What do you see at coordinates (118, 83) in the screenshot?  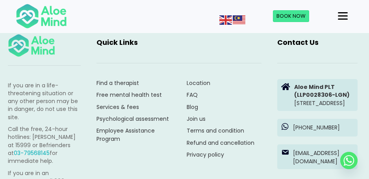 I see `a: Find a therapist` at bounding box center [118, 83].